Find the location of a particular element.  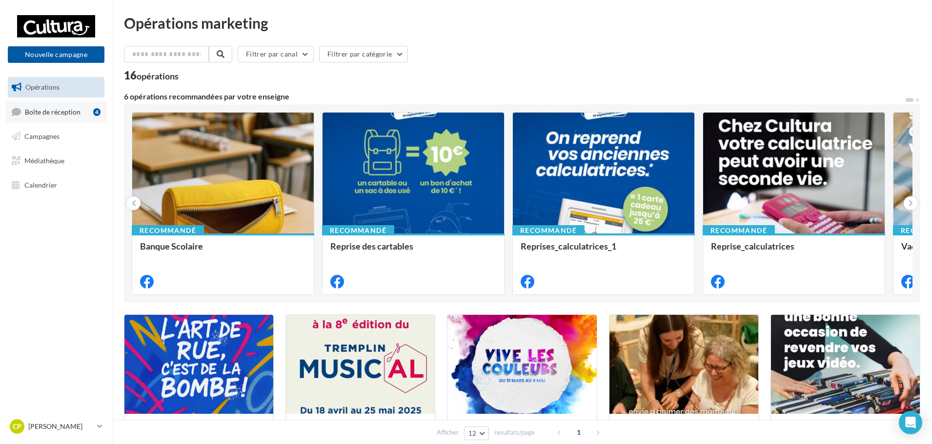

a: Boîte de réception4 is located at coordinates (56, 112).